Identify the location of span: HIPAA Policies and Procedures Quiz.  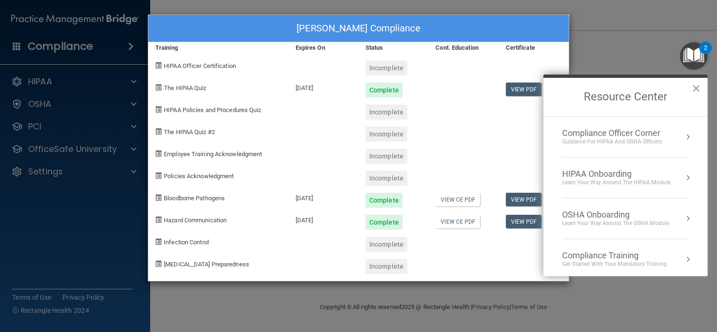
(212, 110).